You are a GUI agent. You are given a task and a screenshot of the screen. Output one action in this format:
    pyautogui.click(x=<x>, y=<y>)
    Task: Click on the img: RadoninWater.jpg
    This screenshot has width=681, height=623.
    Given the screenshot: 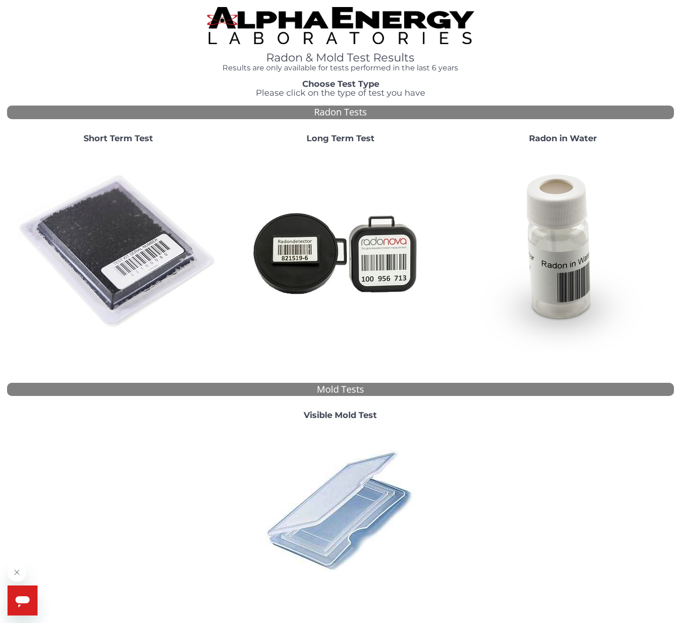 What is the action you would take?
    pyautogui.click(x=563, y=252)
    